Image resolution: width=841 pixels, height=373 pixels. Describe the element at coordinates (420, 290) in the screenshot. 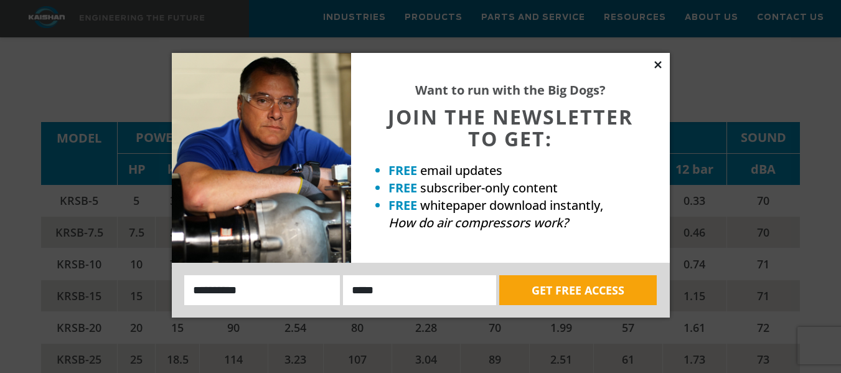

I see `input: Email` at that location.